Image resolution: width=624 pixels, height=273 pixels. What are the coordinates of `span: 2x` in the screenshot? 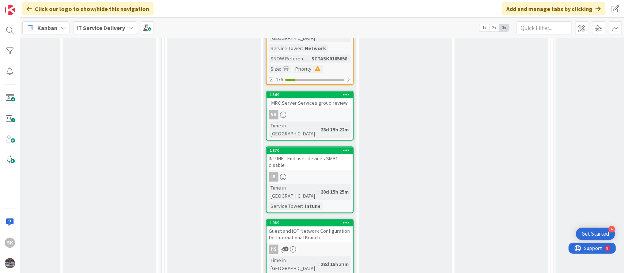 It's located at (494, 28).